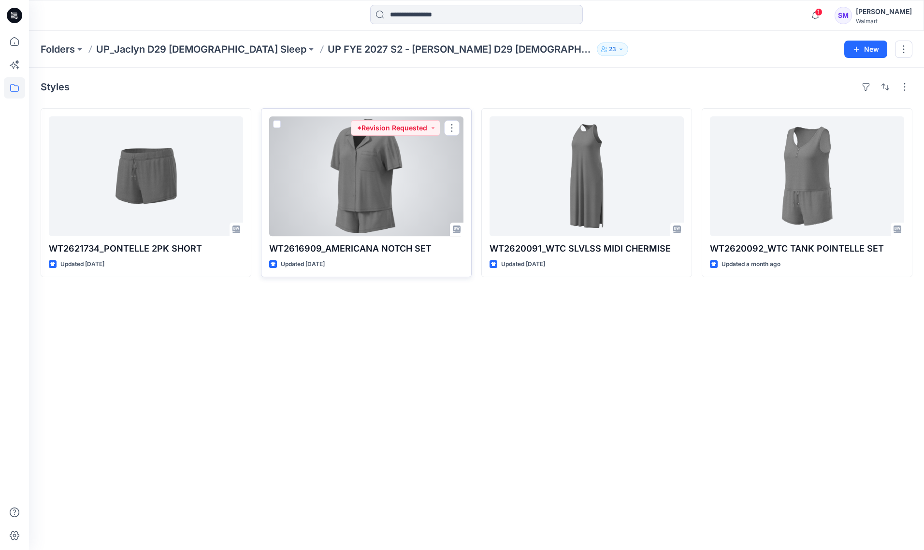  I want to click on div: Walmart, so click(884, 21).